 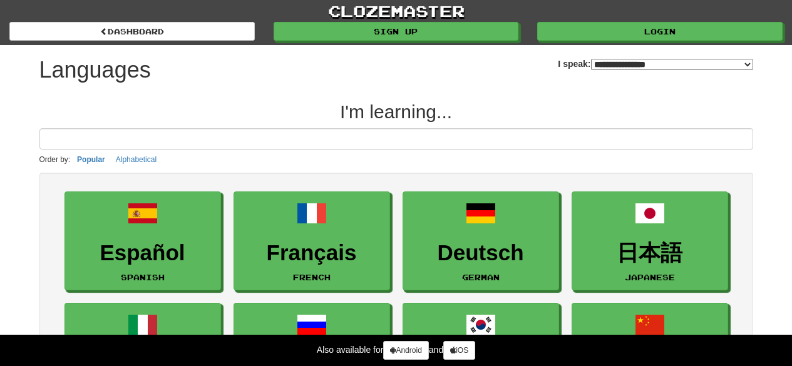 I want to click on a: FrançaisFrench, so click(x=312, y=241).